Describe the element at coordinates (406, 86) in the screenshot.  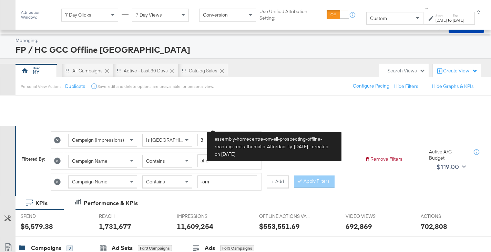
I see `button: Hide Filters` at that location.